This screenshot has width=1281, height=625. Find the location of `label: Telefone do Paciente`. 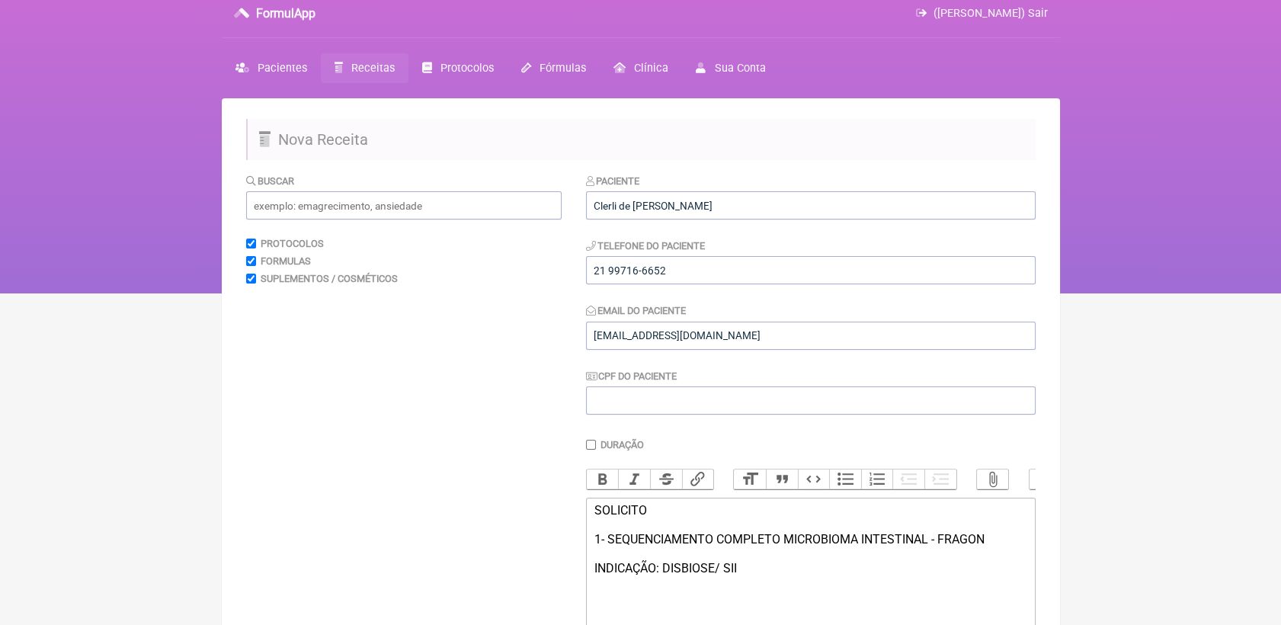

label: Telefone do Paciente is located at coordinates (645, 245).